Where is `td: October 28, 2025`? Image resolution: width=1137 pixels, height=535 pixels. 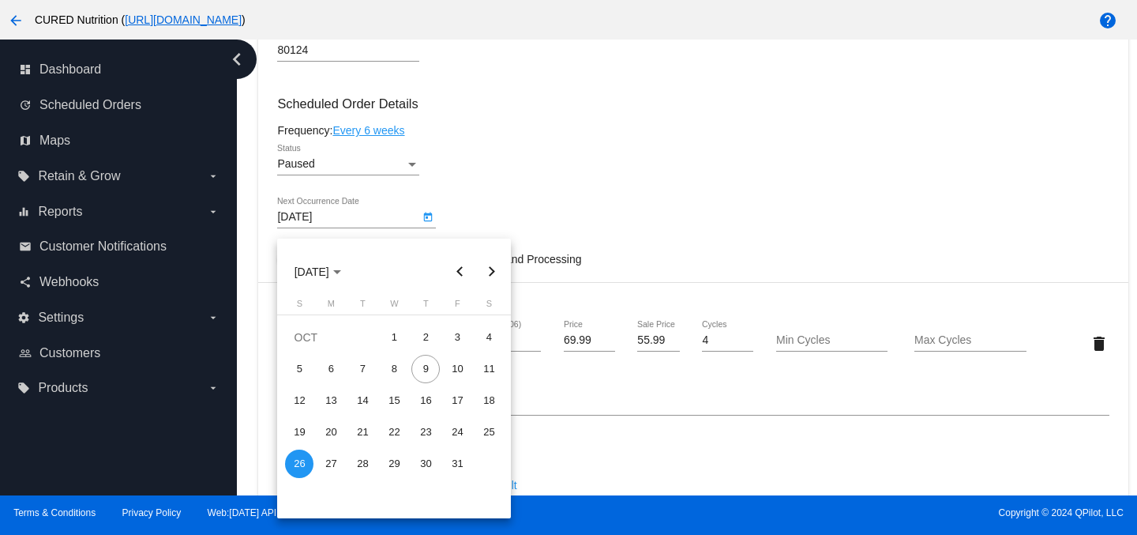
td: October 28, 2025 is located at coordinates (362, 464).